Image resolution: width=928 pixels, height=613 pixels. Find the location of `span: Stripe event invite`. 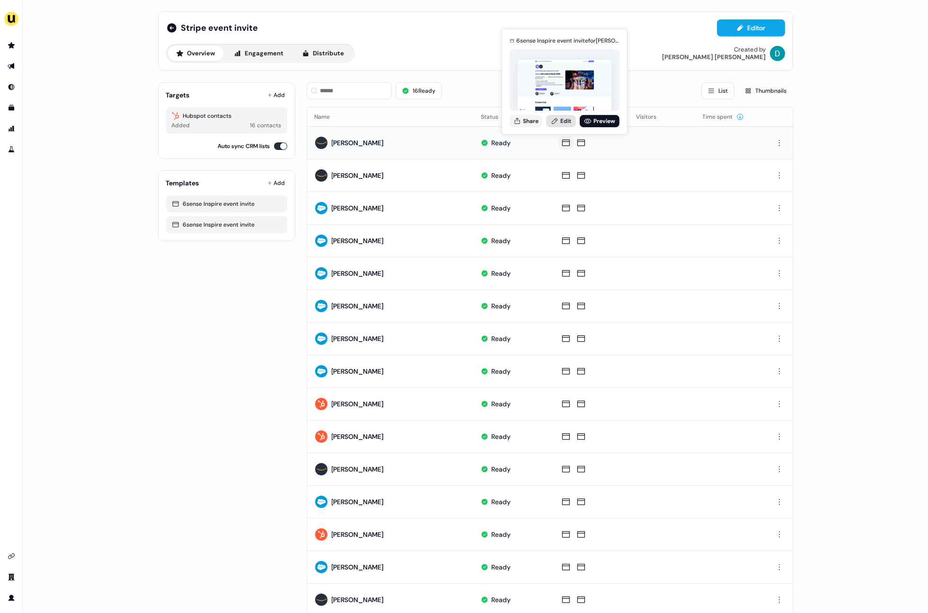

span: Stripe event invite is located at coordinates (220, 28).